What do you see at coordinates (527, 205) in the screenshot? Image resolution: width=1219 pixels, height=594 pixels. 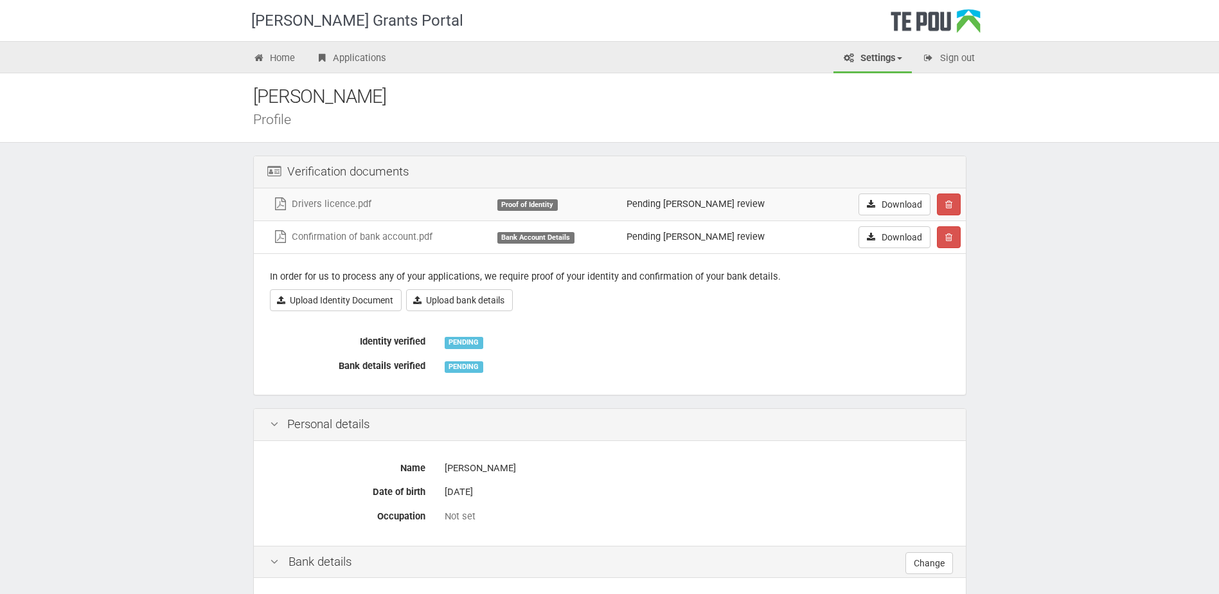 I see `div: Proof of Identity` at bounding box center [527, 205].